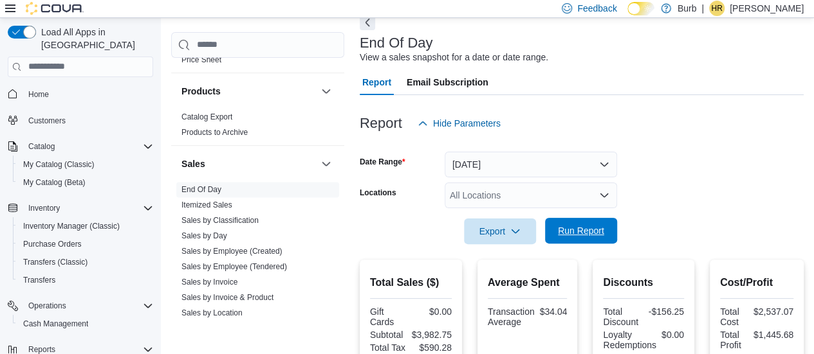 This screenshot has height=354, width=814. I want to click on span: Cash Management, so click(86, 324).